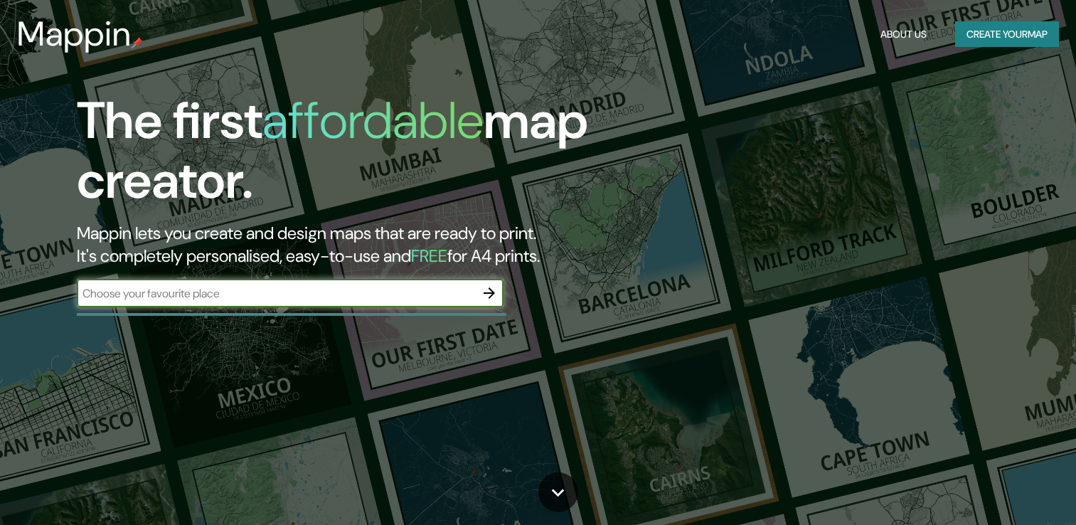 This screenshot has height=525, width=1076. Describe the element at coordinates (1007, 34) in the screenshot. I see `button: Create yourmap` at that location.